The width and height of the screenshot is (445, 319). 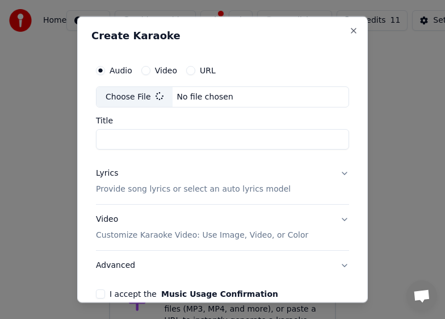 What do you see at coordinates (223, 120) in the screenshot?
I see `label: Title` at bounding box center [223, 120].